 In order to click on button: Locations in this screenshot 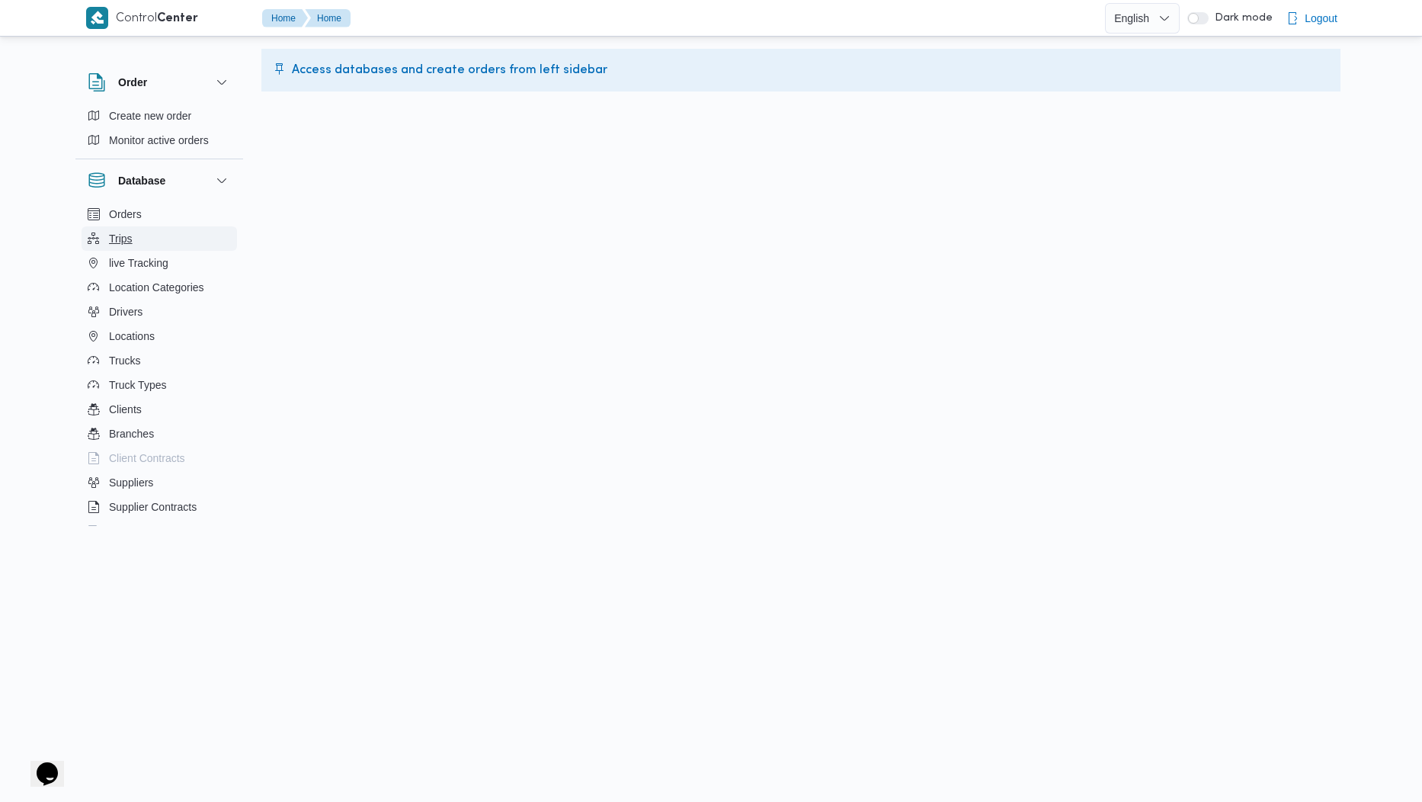, I will do `click(159, 336)`.